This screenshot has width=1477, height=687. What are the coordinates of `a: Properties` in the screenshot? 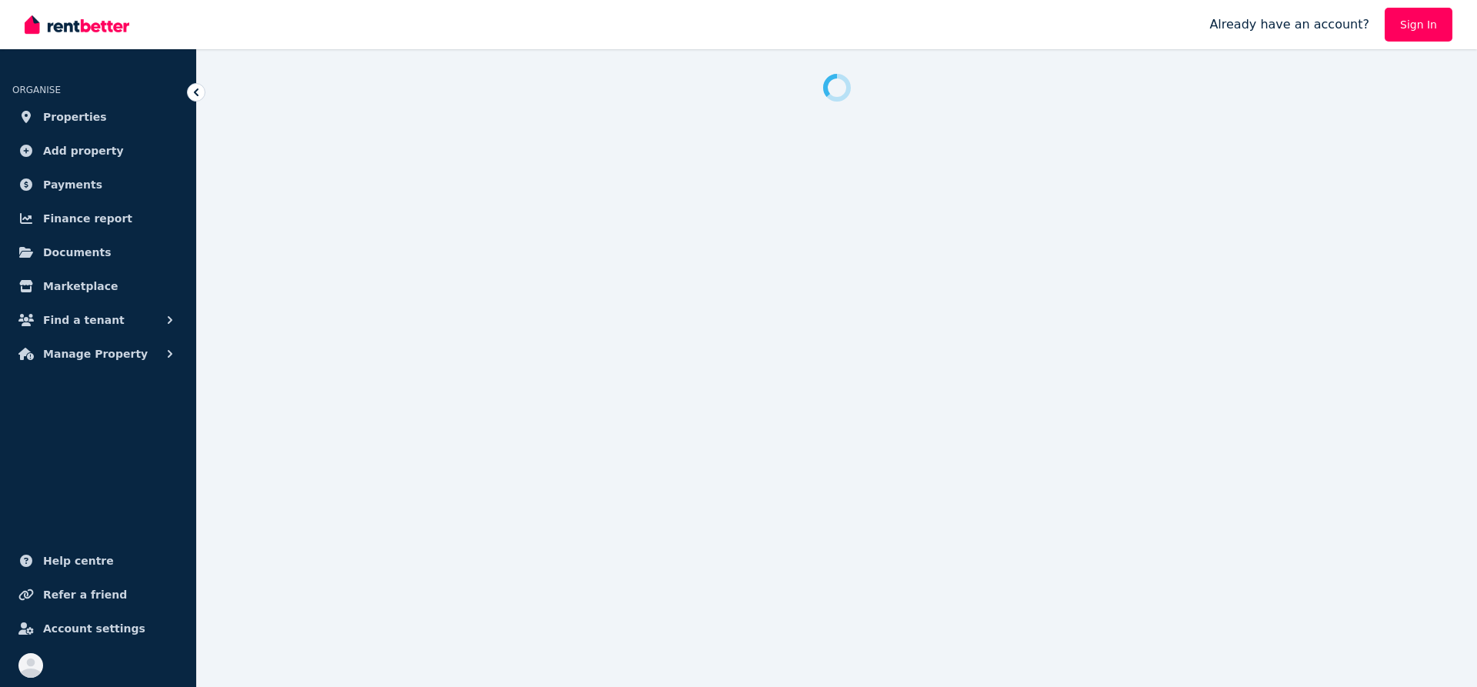 It's located at (98, 117).